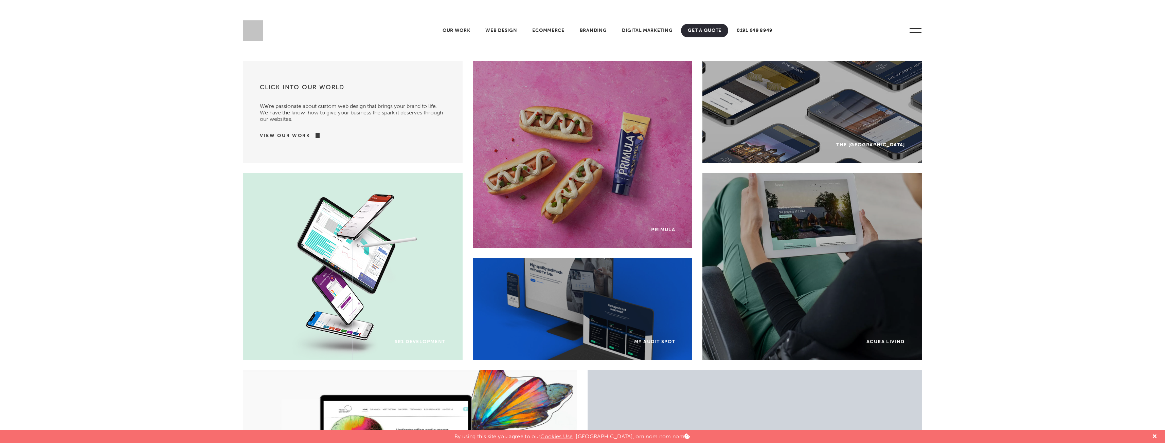 The width and height of the screenshot is (1165, 443). What do you see at coordinates (594, 31) in the screenshot?
I see `a: Branding` at bounding box center [594, 31].